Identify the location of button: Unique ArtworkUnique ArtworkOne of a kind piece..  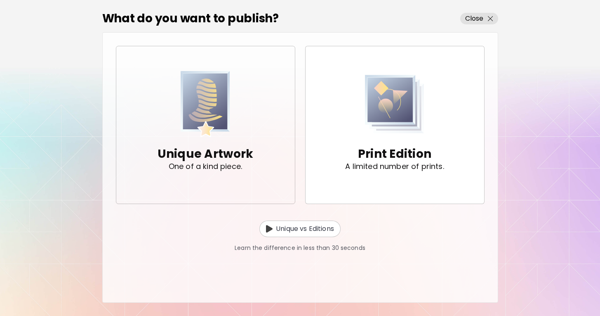
(205, 125).